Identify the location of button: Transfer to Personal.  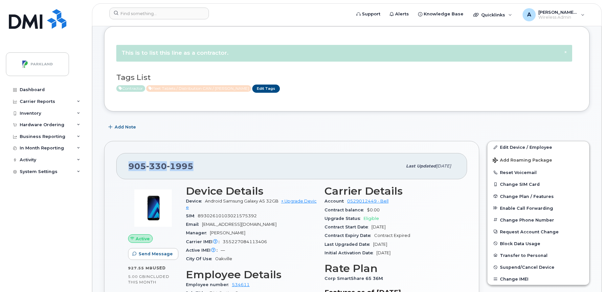
(538, 256).